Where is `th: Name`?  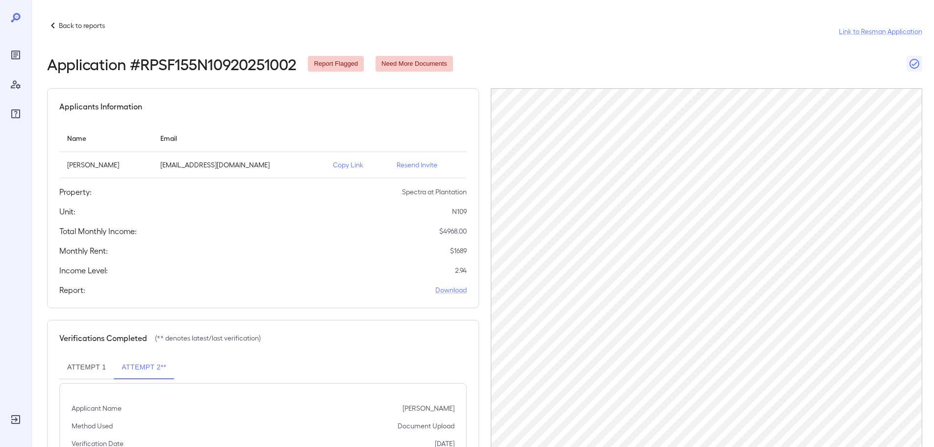
th: Name is located at coordinates (106, 138).